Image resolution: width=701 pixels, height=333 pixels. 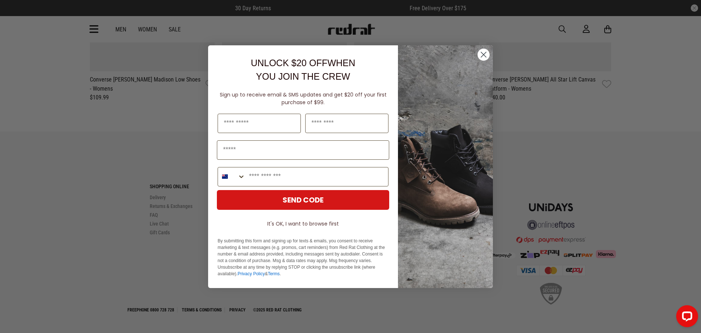 What do you see at coordinates (303, 200) in the screenshot?
I see `button: SEND CODE` at bounding box center [303, 200].